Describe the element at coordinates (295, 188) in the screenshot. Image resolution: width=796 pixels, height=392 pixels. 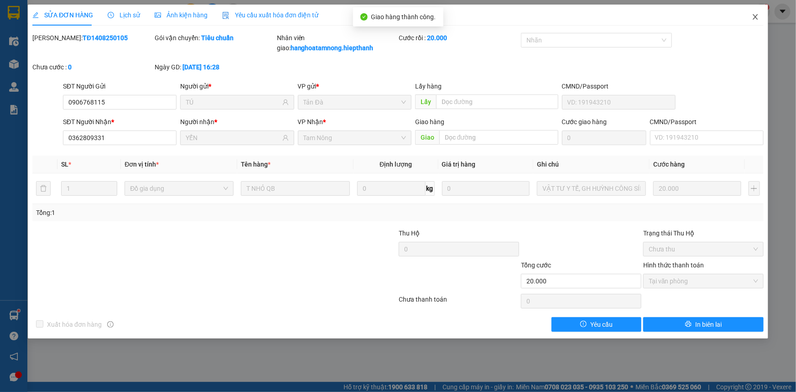
I see `input: VD: Bàn, Ghế` at that location.